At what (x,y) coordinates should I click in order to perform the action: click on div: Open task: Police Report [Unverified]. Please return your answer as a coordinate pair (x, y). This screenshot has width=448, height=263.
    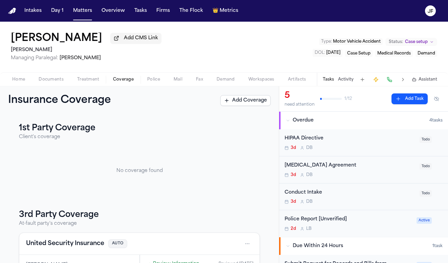
    Looking at the image, I should click on (363, 223).